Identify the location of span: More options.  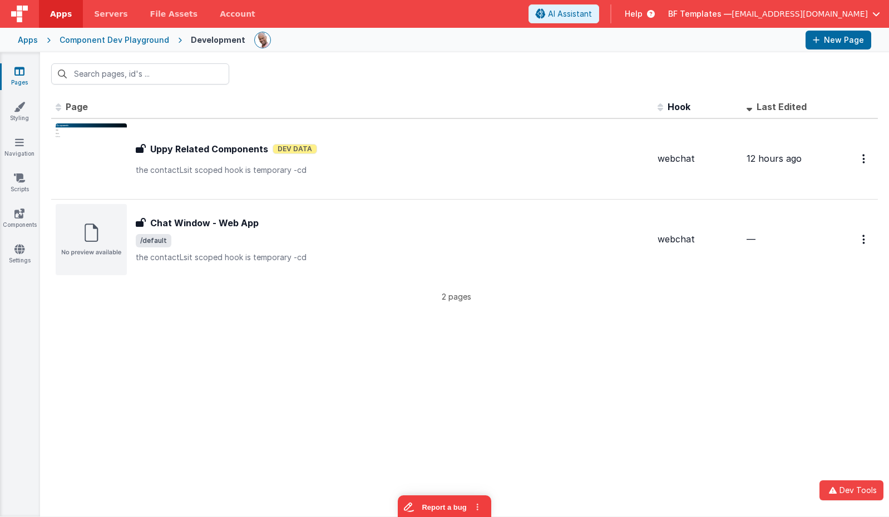
(80, 12).